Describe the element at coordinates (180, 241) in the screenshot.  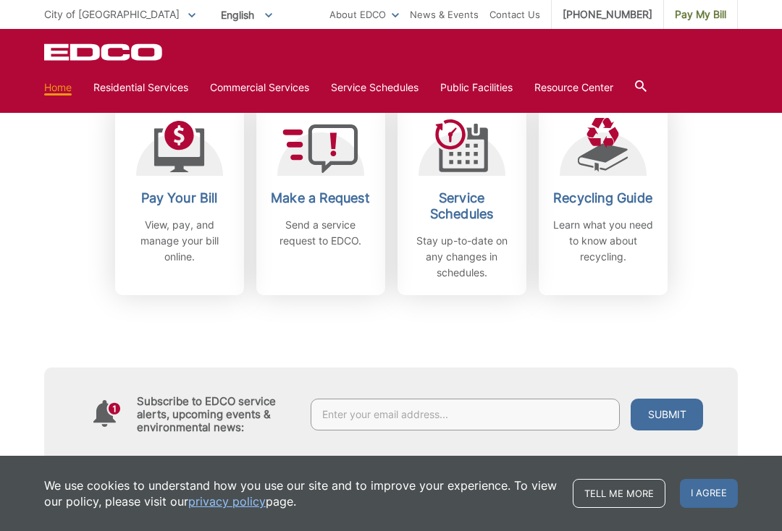
I see `p: View, pay, and manage your bill online.` at that location.